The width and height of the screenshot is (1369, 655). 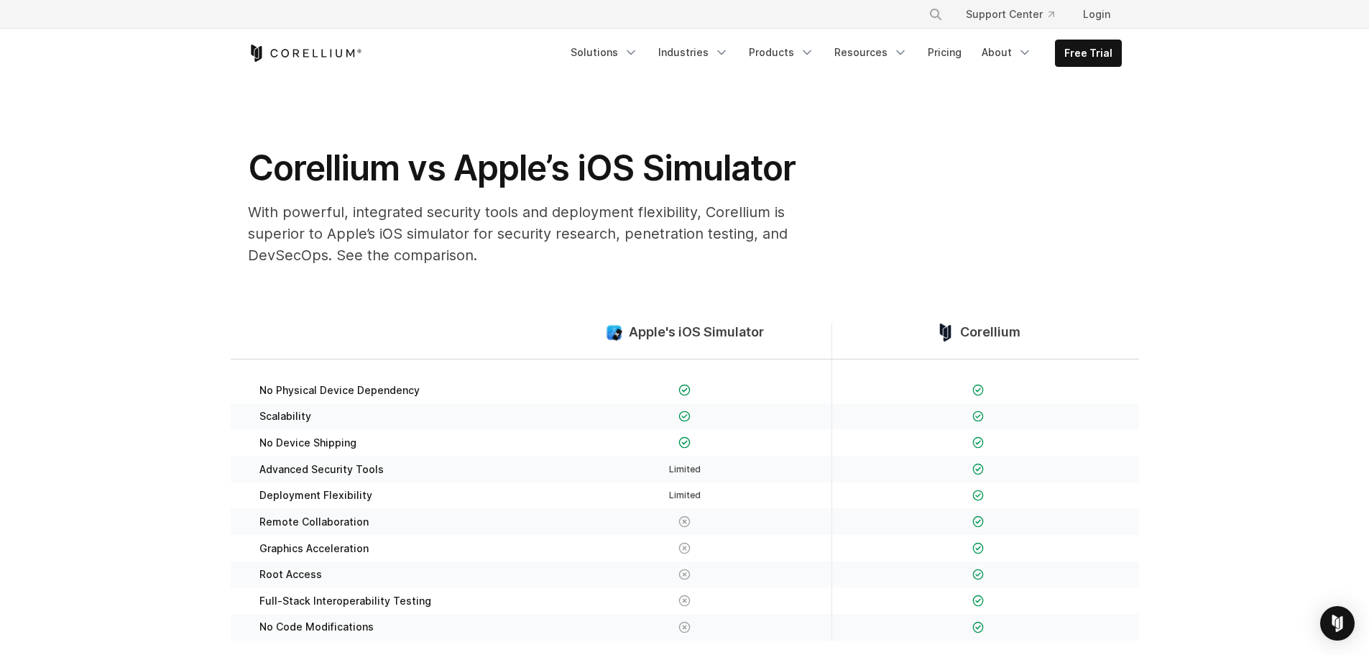 What do you see at coordinates (321, 469) in the screenshot?
I see `span: Advanced Security Tools` at bounding box center [321, 469].